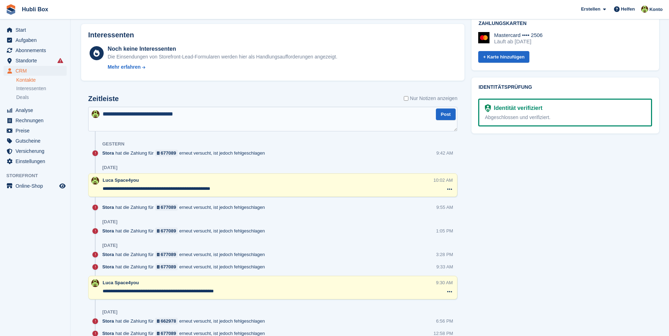  I want to click on span: CRM, so click(37, 71).